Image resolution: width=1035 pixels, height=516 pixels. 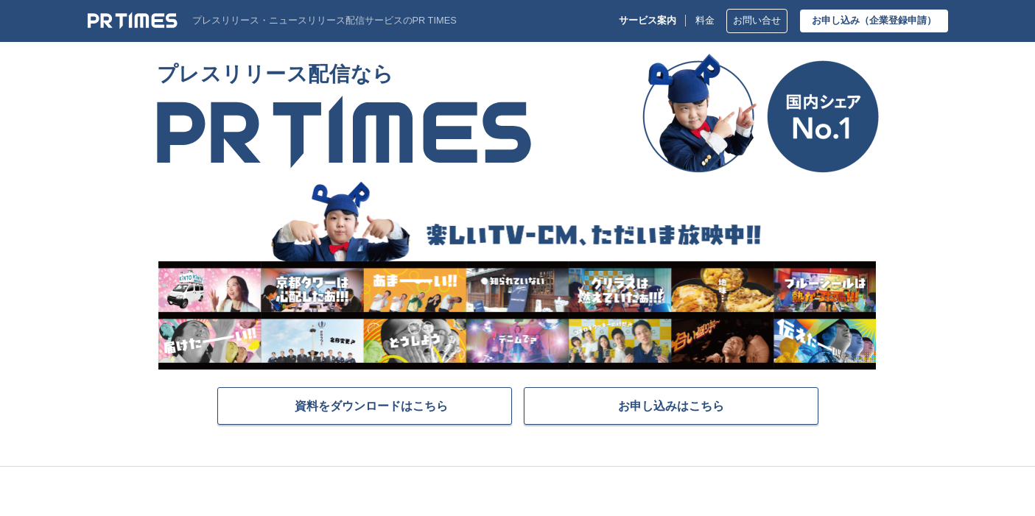 What do you see at coordinates (671, 406) in the screenshot?
I see `a: お申し込みはこちら` at bounding box center [671, 406].